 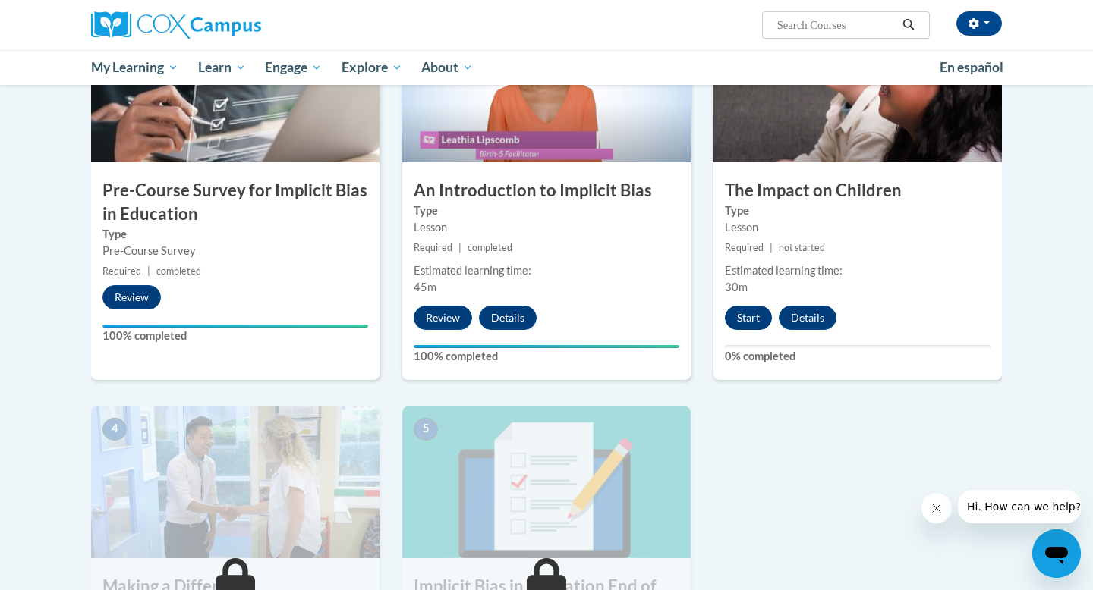 I want to click on img: Cox Campus, so click(x=176, y=25).